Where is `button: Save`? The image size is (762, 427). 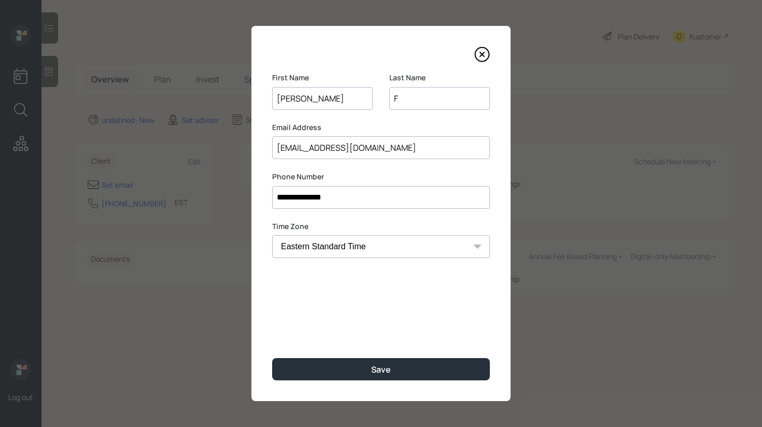 button: Save is located at coordinates (381, 369).